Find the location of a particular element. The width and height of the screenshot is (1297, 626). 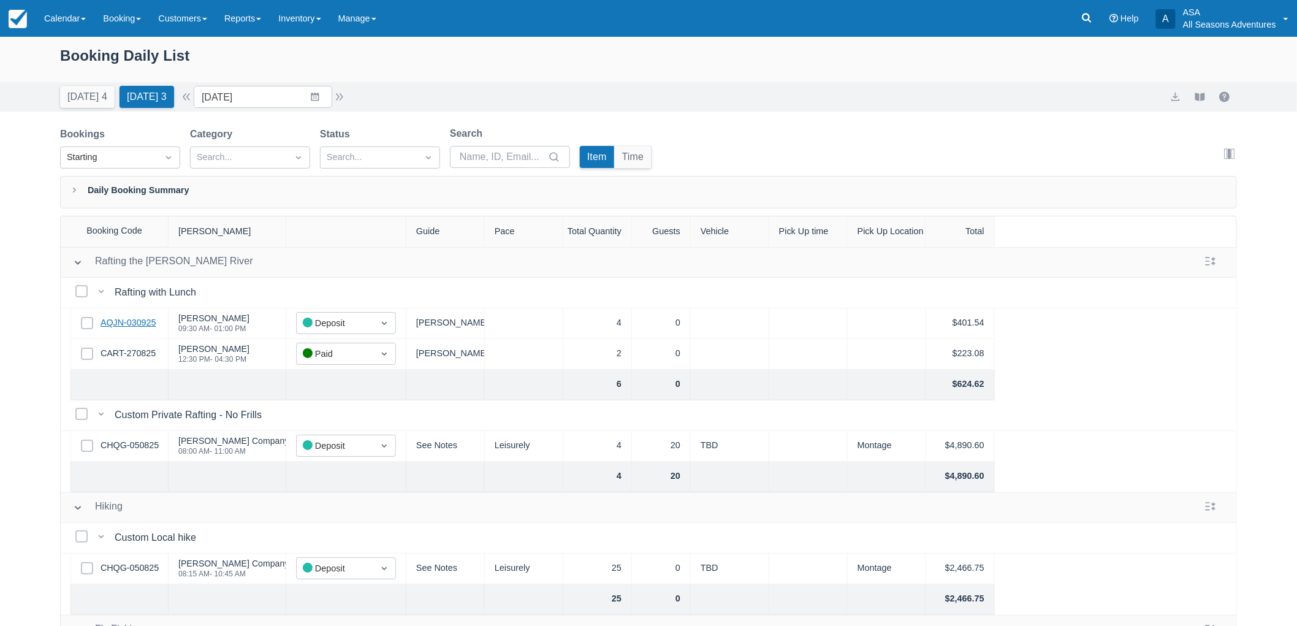

div: 2 is located at coordinates (598, 354).